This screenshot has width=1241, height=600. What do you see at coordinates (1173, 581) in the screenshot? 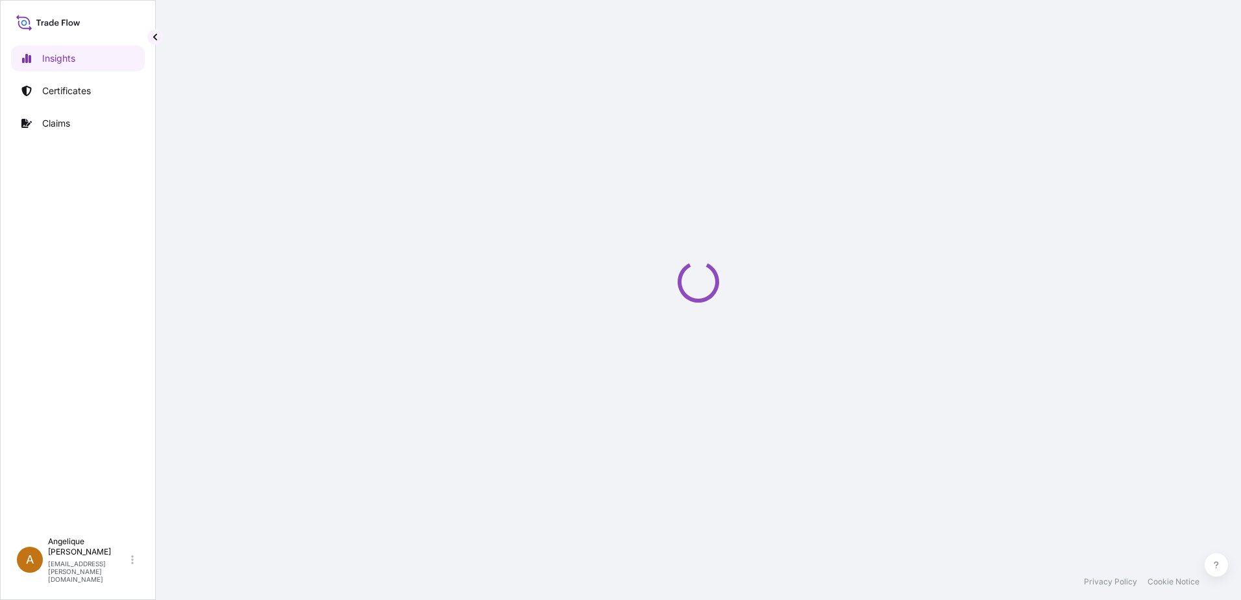
I see `a: Cookie Notice` at bounding box center [1173, 581].